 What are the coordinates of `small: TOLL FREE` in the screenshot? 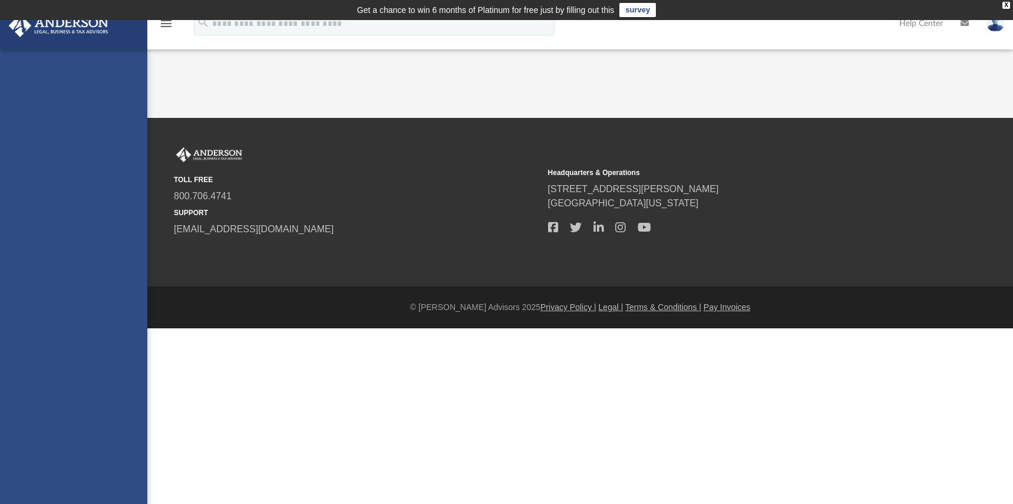 It's located at (356, 180).